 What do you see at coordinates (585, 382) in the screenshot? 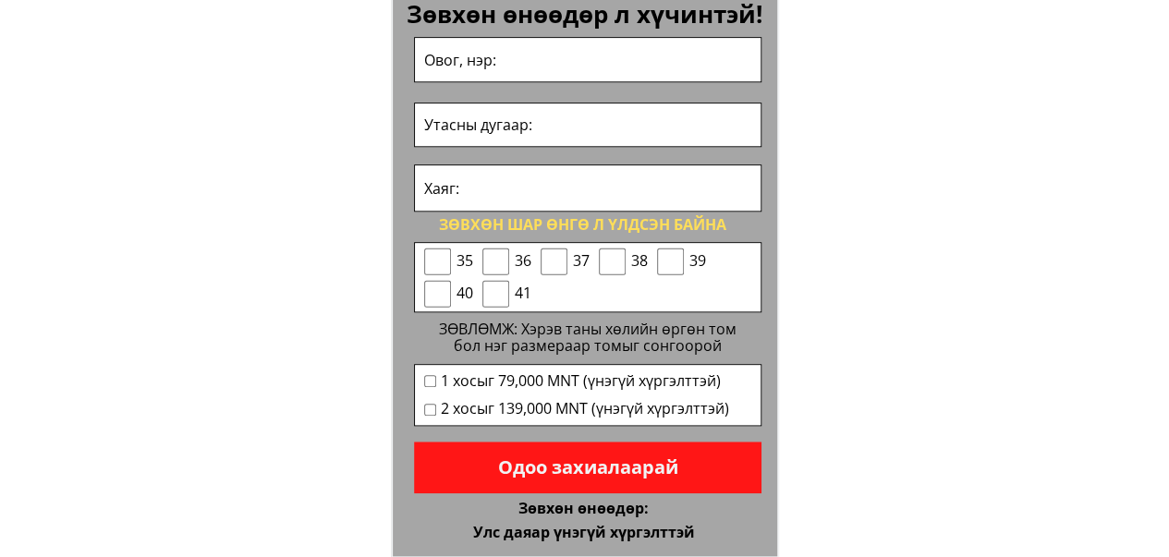
I see `span: 1 хосыг 79,000 MNT (үнэгүй хүргэлттэй)` at bounding box center [585, 382].